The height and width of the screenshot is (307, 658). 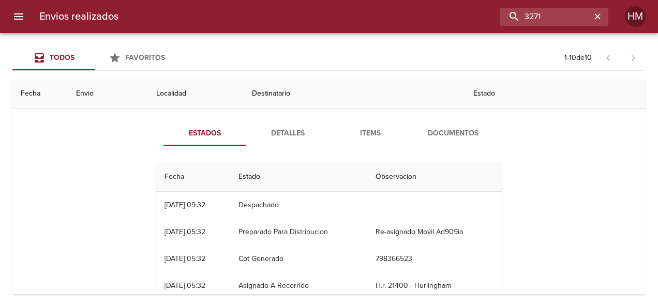 What do you see at coordinates (299, 286) in the screenshot?
I see `td: Asignado A Recorrido` at bounding box center [299, 286].